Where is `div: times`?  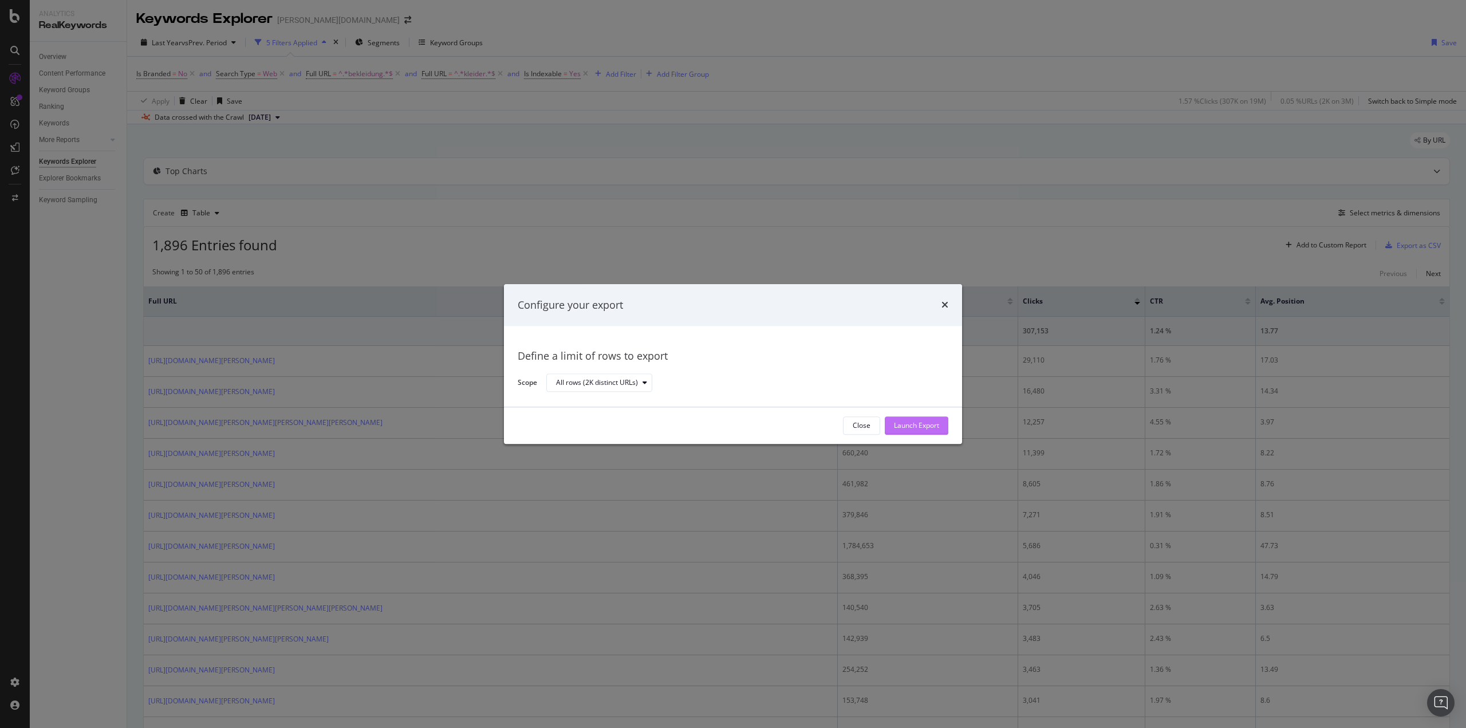 div: times is located at coordinates (945, 305).